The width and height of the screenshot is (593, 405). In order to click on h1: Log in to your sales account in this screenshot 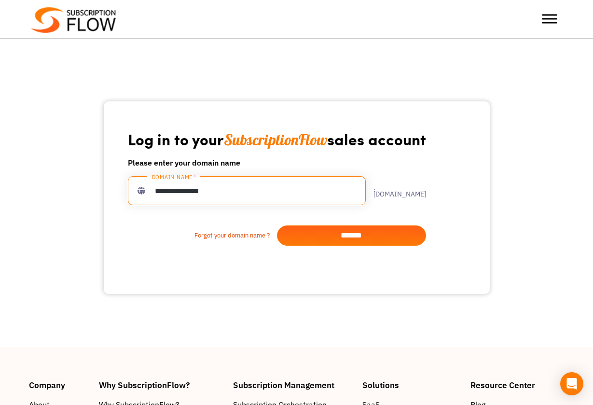, I will do `click(277, 139)`.